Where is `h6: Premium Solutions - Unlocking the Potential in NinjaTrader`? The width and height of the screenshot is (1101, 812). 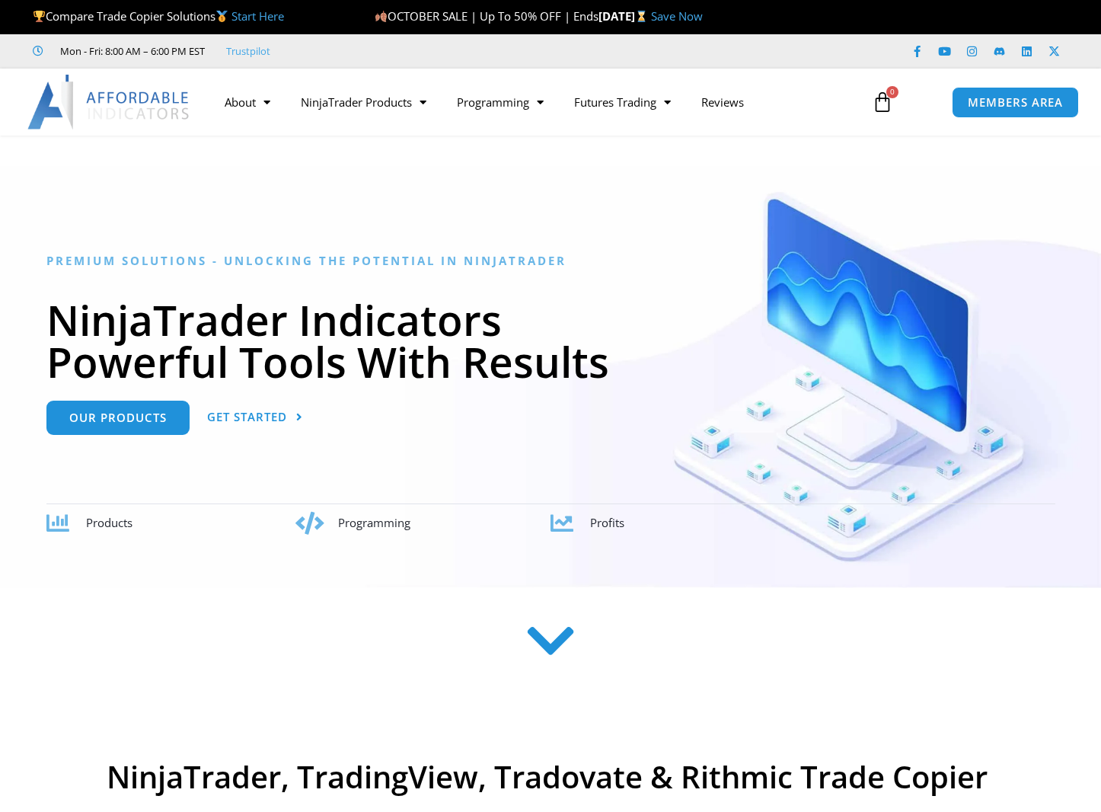 h6: Premium Solutions - Unlocking the Potential in NinjaTrader is located at coordinates (551, 260).